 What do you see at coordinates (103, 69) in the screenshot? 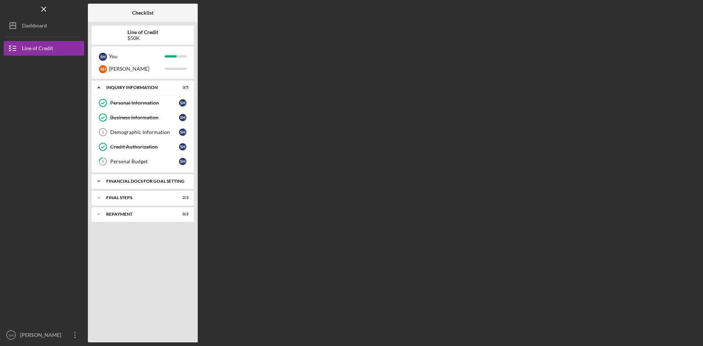
I see `div: R H` at bounding box center [103, 69].